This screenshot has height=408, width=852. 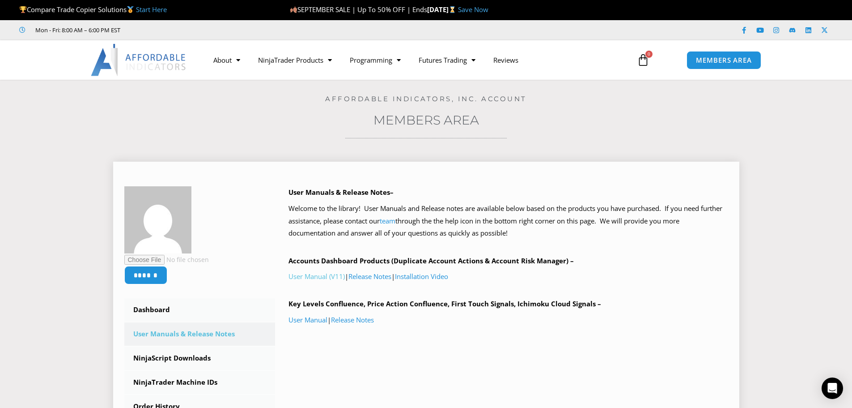 What do you see at coordinates (506, 60) in the screenshot?
I see `a: Reviews` at bounding box center [506, 60].